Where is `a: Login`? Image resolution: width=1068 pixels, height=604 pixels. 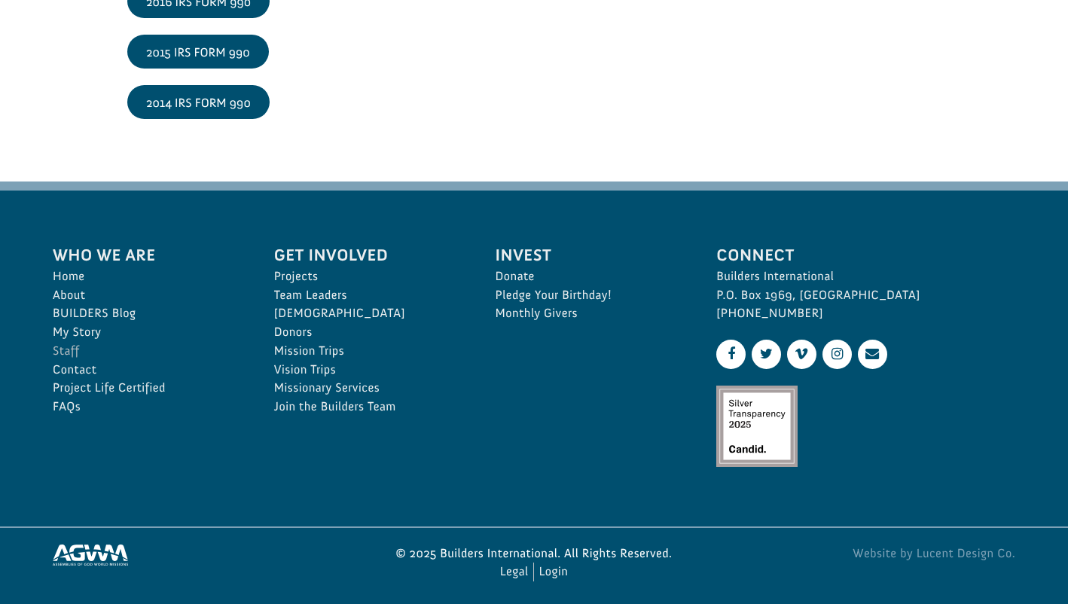
a: Login is located at coordinates (553, 571).